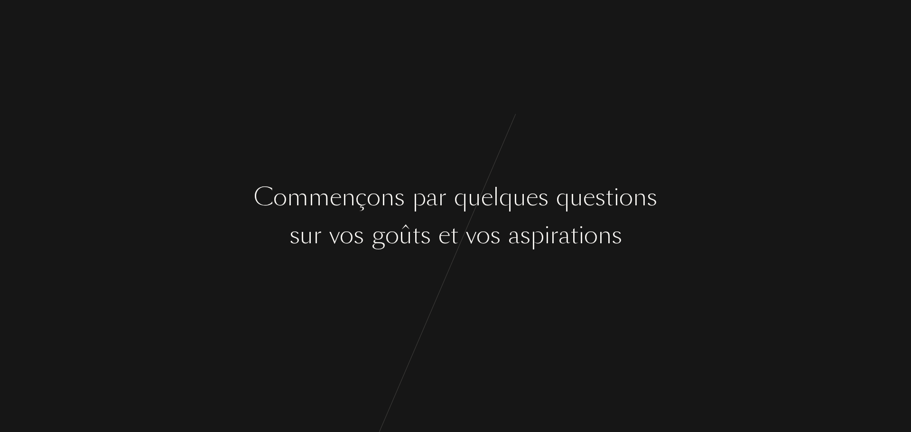 The image size is (911, 432). Describe the element at coordinates (361, 197) in the screenshot. I see `div: ç` at that location.